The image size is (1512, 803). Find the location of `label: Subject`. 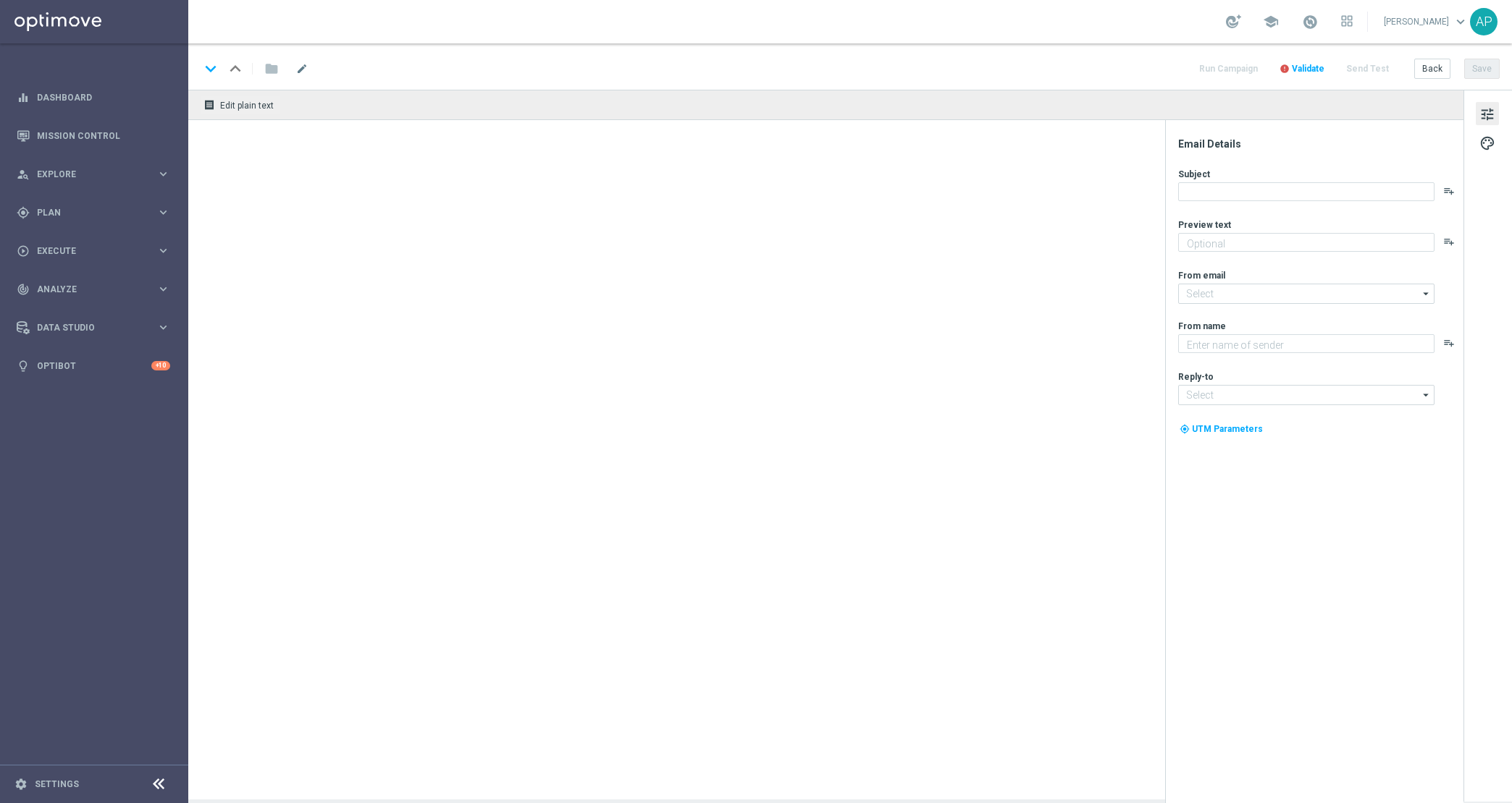

label: Subject is located at coordinates (1194, 175).